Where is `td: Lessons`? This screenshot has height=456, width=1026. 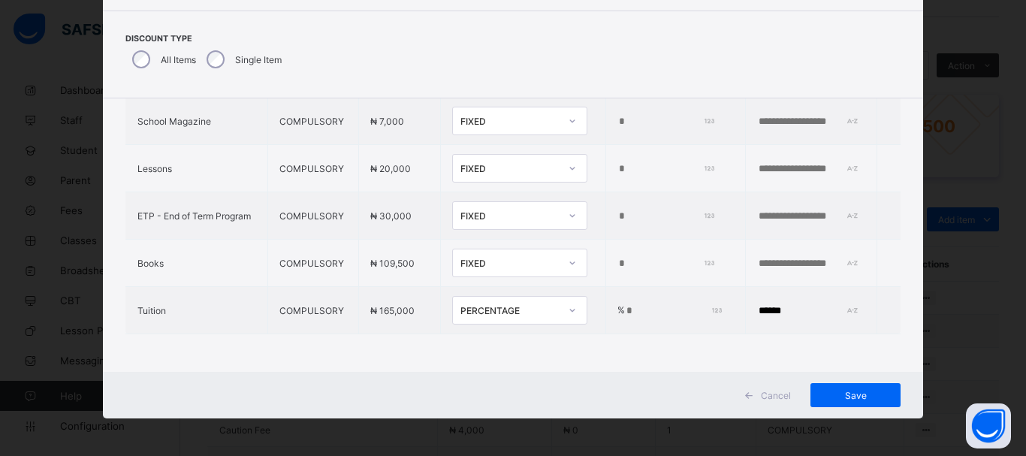 td: Lessons is located at coordinates (196, 168).